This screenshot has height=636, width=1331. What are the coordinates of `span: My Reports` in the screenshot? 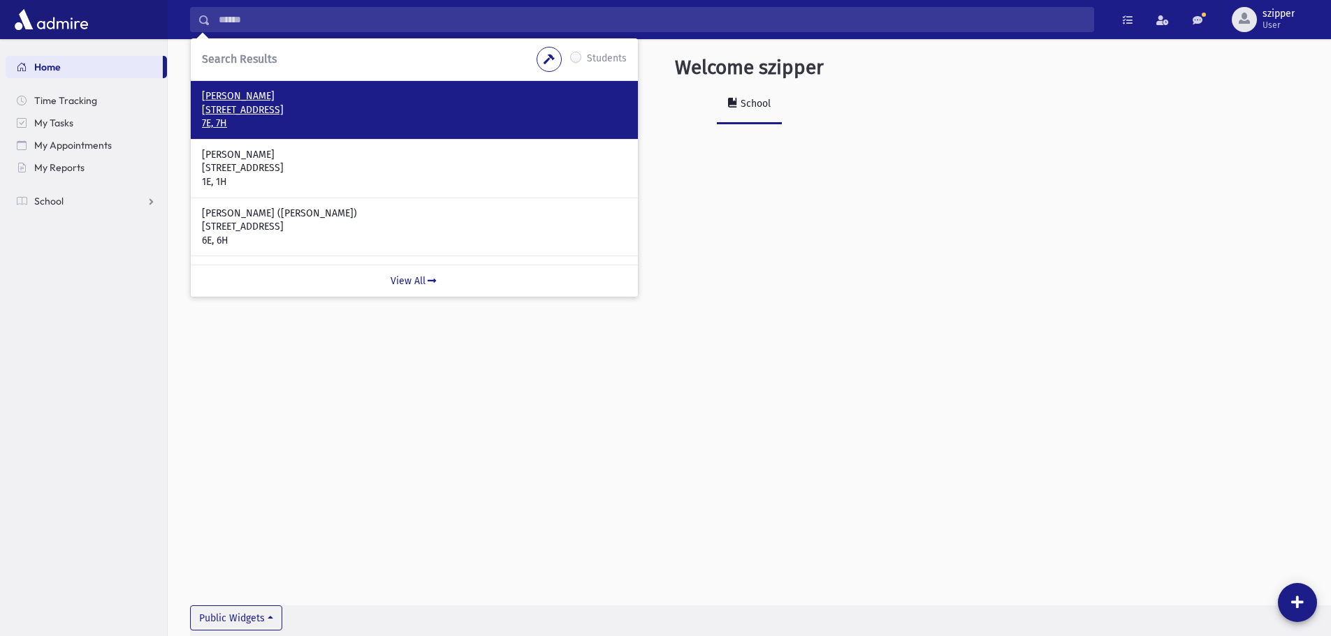 It's located at (59, 168).